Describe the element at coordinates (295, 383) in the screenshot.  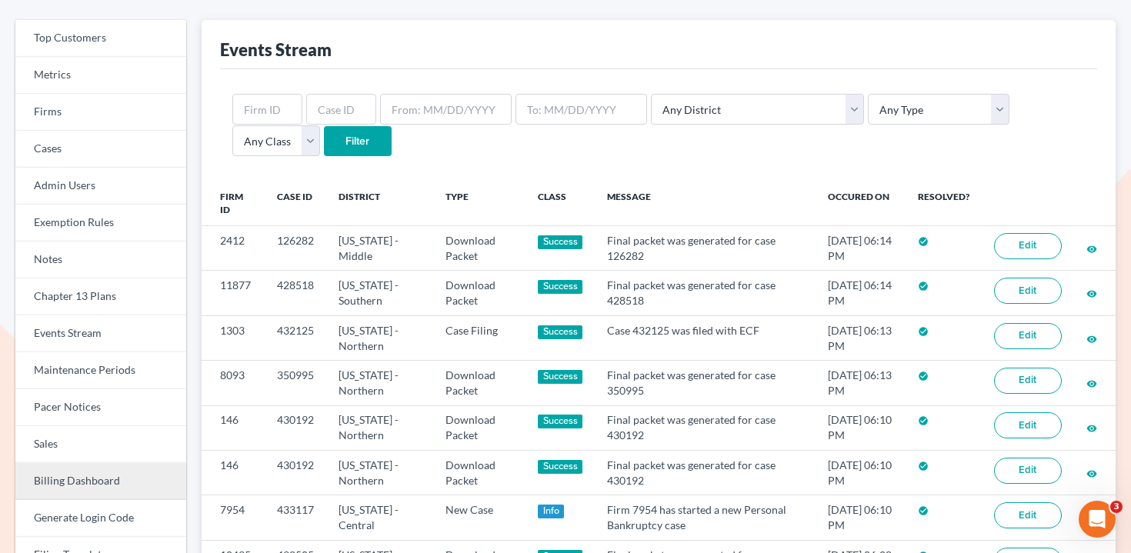
I see `td: 350995` at that location.